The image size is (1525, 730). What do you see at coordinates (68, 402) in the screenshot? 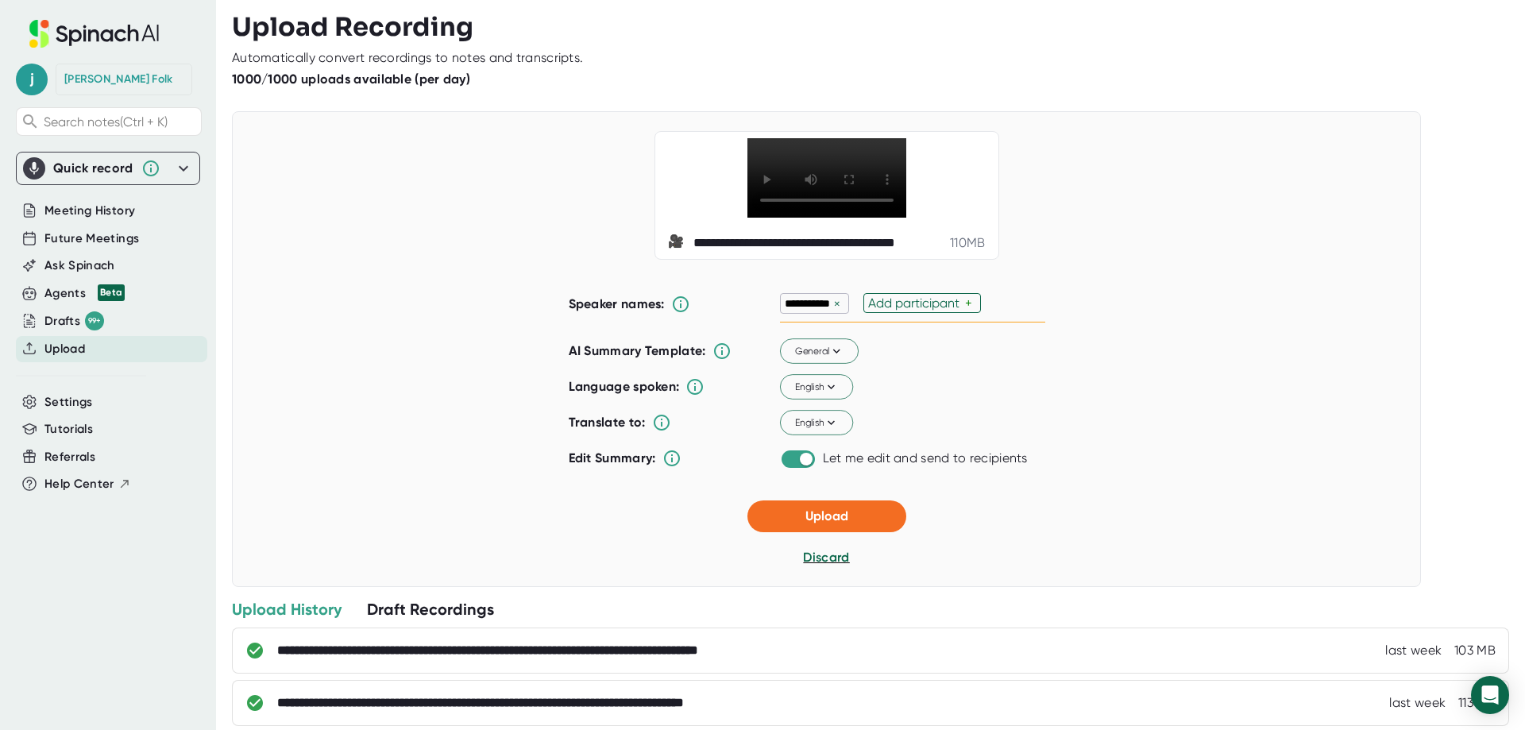
I see `button: Settings` at bounding box center [68, 402].